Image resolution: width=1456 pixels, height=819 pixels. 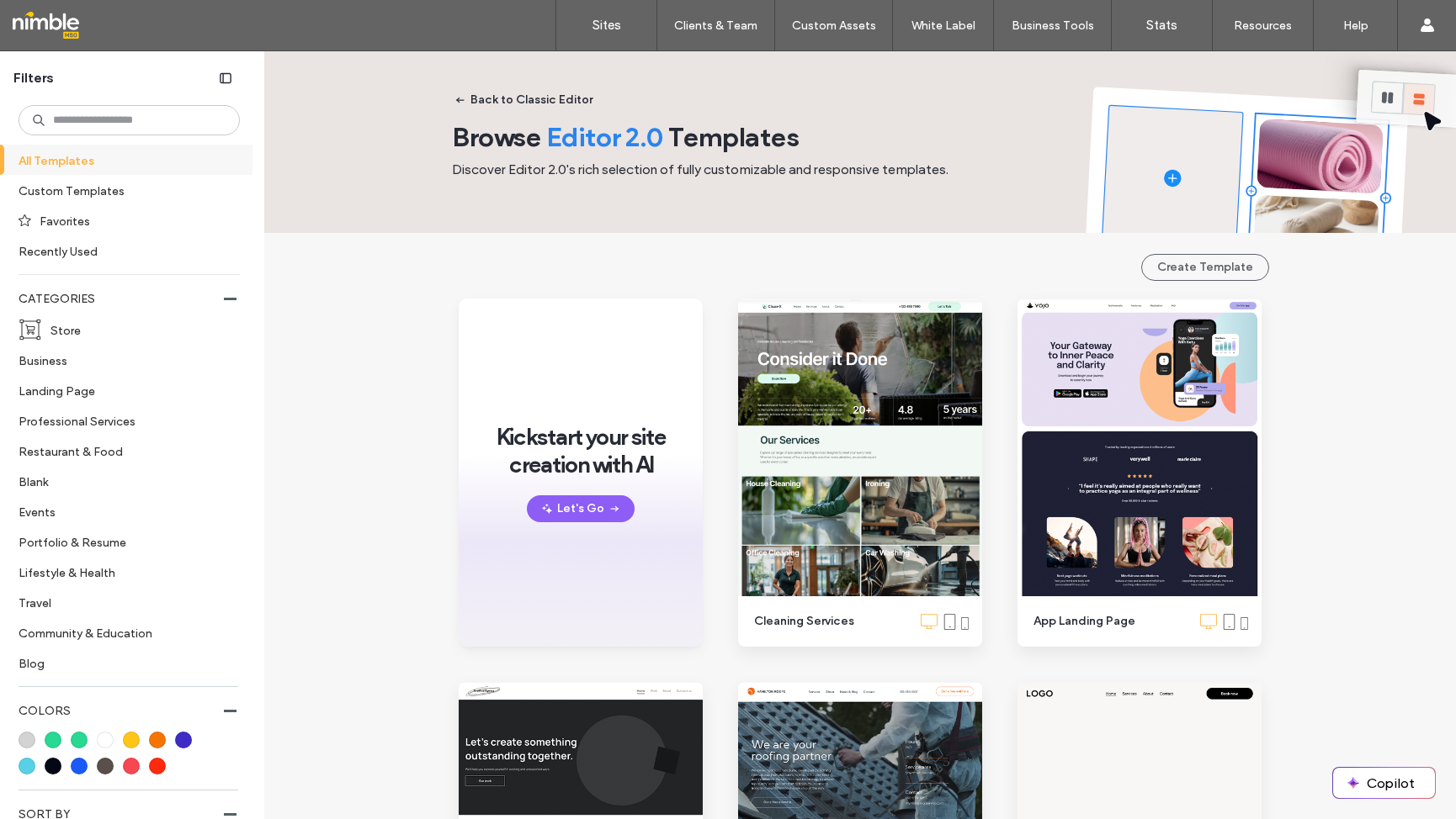 What do you see at coordinates (122, 391) in the screenshot?
I see `label: Landing Page` at bounding box center [122, 391].